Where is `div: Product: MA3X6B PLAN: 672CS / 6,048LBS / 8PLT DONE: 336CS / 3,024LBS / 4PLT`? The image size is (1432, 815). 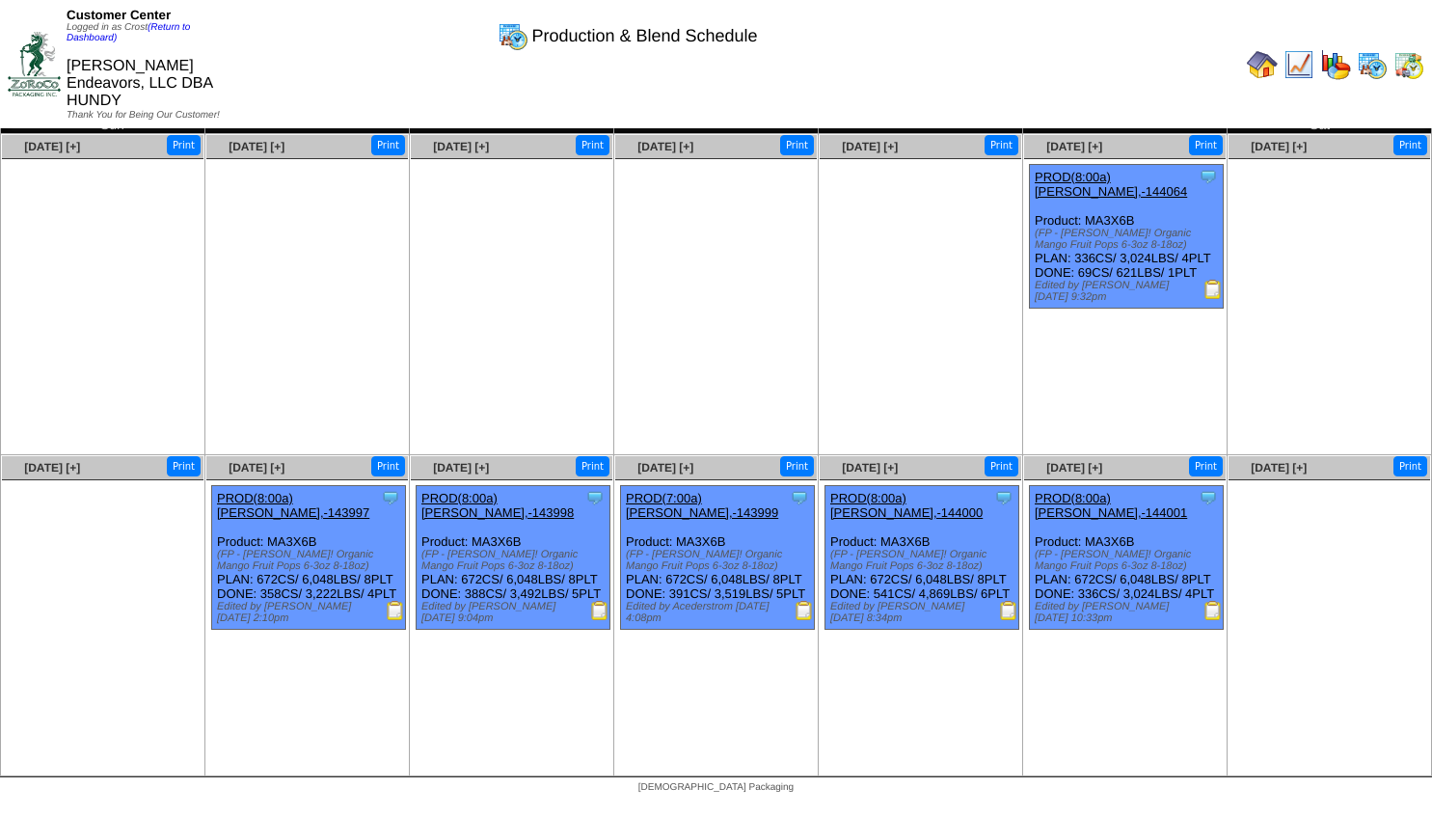
div: Product: MA3X6B PLAN: 672CS / 6,048LBS / 8PLT DONE: 336CS / 3,024LBS / 4PLT is located at coordinates (1126, 557).